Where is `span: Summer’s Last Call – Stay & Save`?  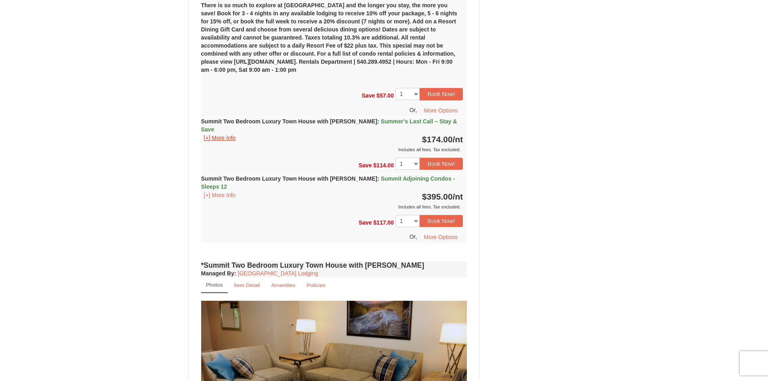
span: Summer’s Last Call – Stay & Save is located at coordinates (329, 125).